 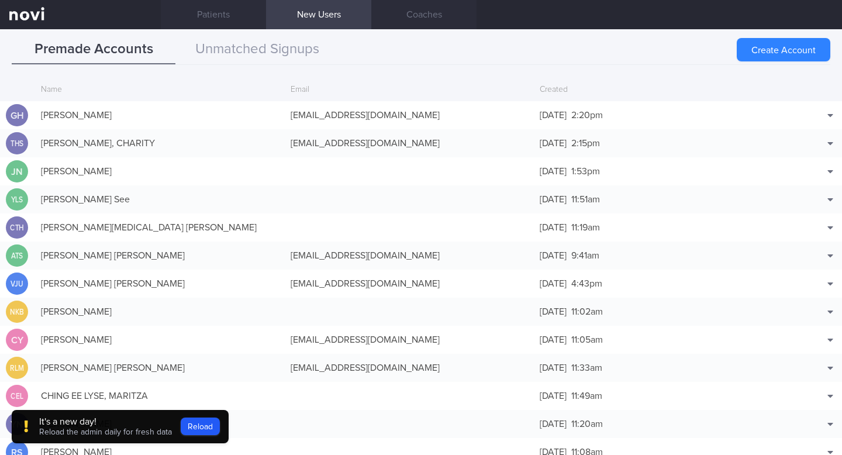 What do you see at coordinates (17, 396) in the screenshot?
I see `div: CEL` at bounding box center [17, 396].